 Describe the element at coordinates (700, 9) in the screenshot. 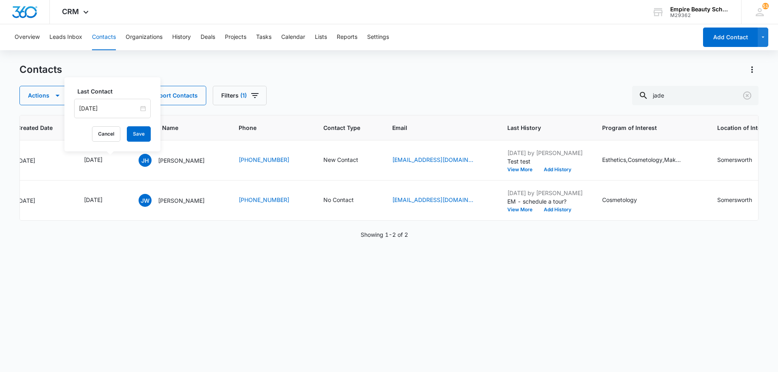

I see `div: account name` at that location.